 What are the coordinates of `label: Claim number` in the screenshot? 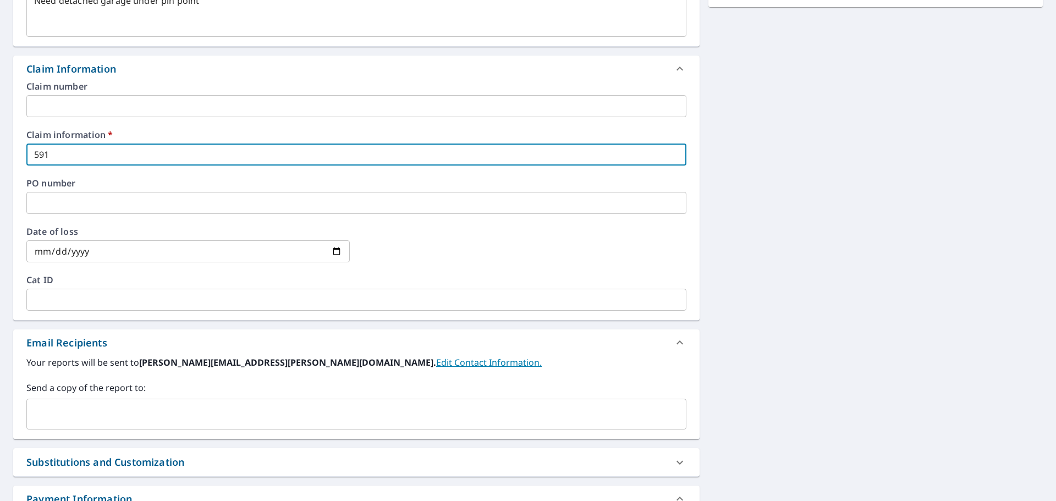 It's located at (356, 86).